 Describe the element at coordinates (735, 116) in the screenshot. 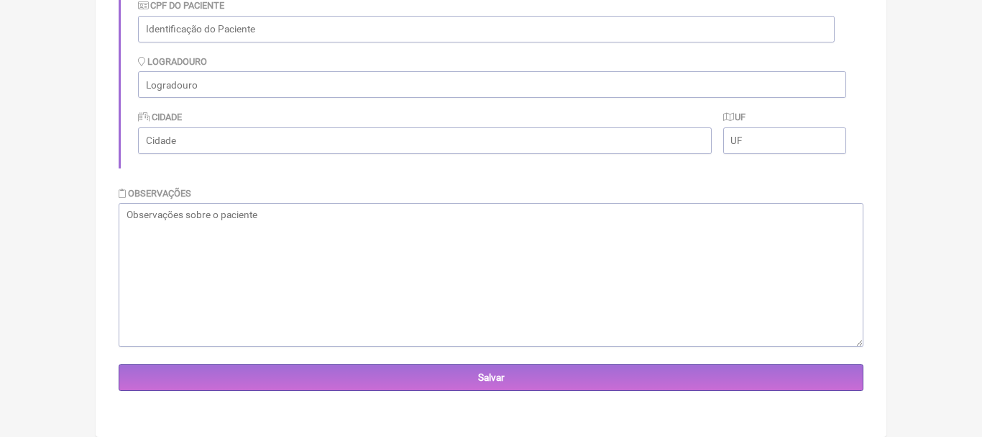

I see `label: UF` at that location.